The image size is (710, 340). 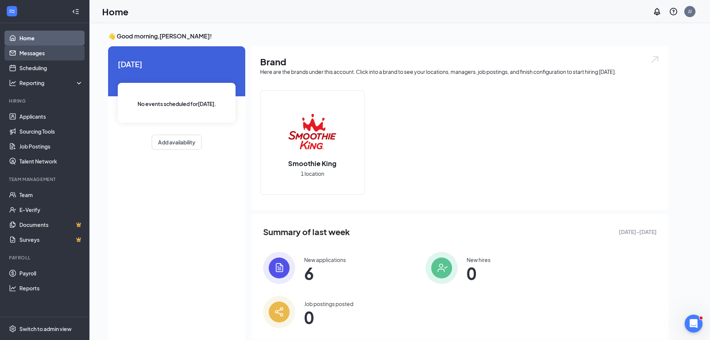 What do you see at coordinates (51, 224) in the screenshot?
I see `a: DocumentsCrown` at bounding box center [51, 224].